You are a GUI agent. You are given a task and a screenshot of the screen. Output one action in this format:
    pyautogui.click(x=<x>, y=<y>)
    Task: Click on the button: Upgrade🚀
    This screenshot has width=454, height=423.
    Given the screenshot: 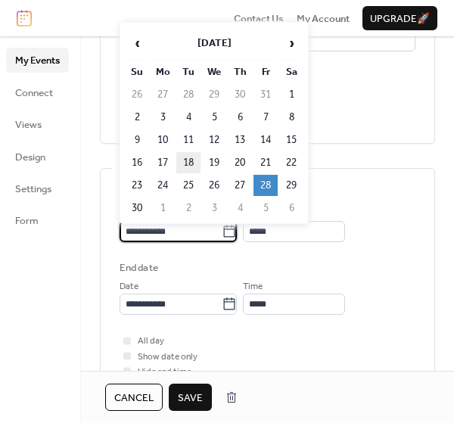 What is the action you would take?
    pyautogui.click(x=399, y=18)
    